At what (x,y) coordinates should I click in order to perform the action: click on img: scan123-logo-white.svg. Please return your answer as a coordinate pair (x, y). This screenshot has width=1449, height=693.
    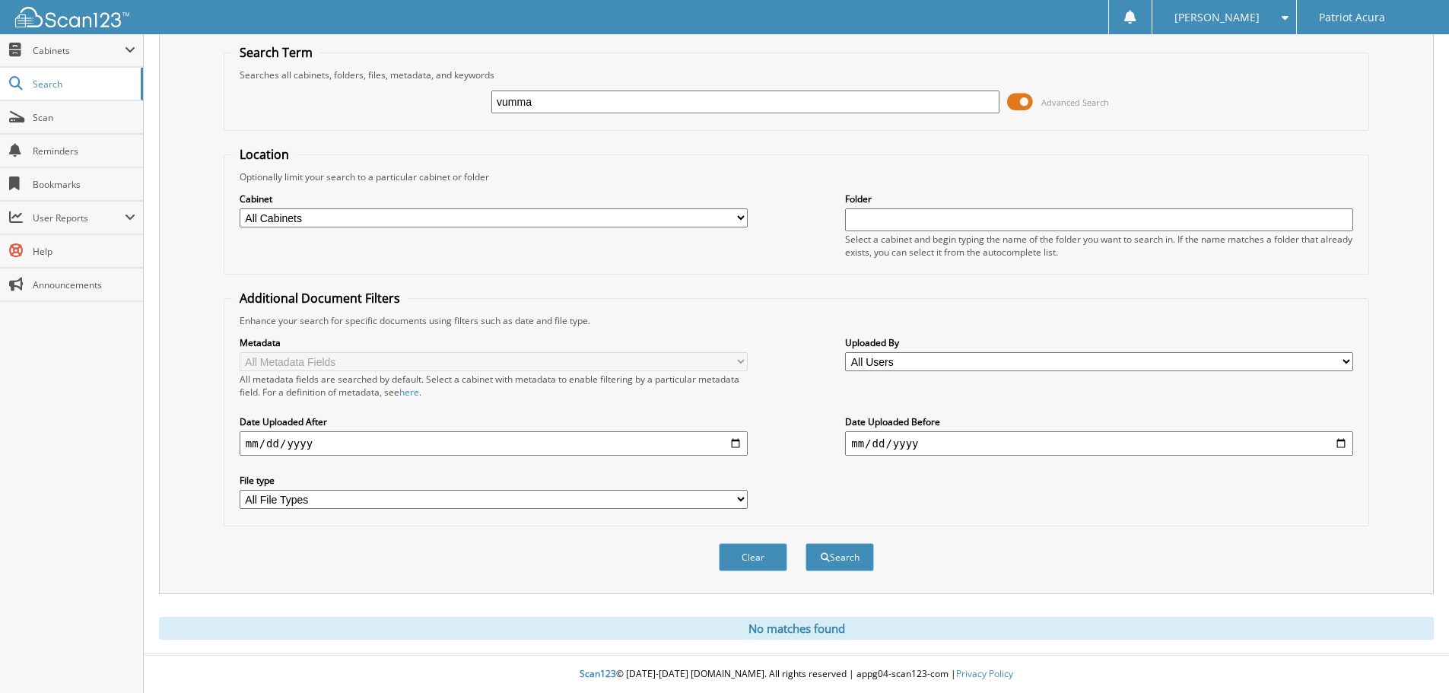
    Looking at the image, I should click on (72, 17).